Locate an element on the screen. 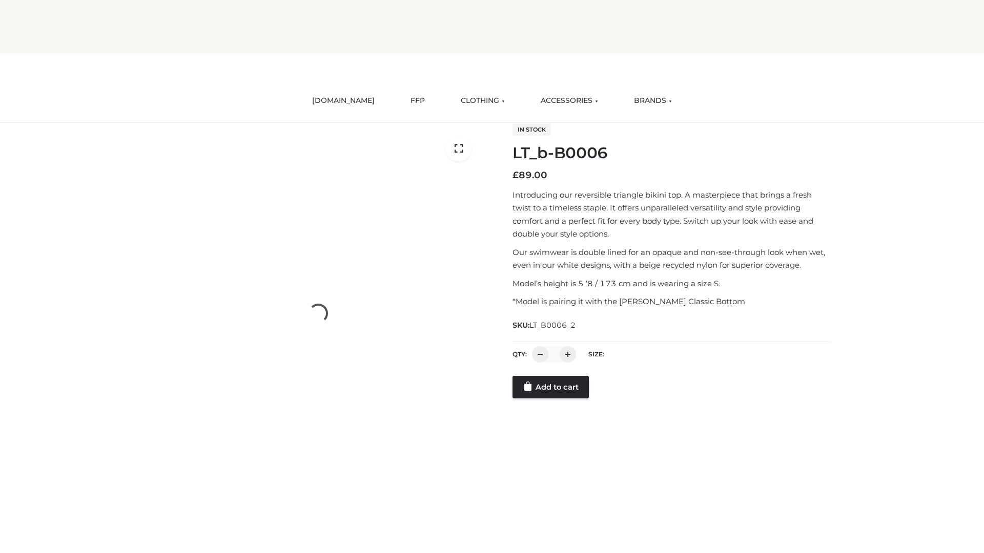 The width and height of the screenshot is (984, 553). p: Model’s height is 5 ‘8 / 173 cm and is wearing a size S. is located at coordinates (672, 284).